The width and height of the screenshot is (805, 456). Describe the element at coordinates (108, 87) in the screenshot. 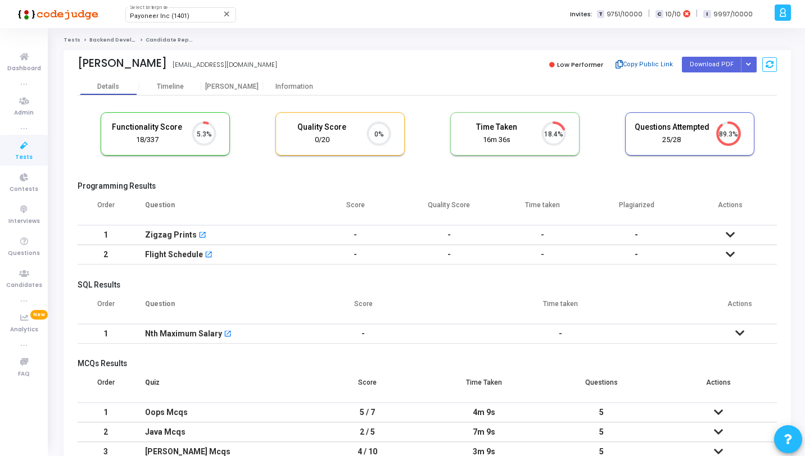

I see `div: Details` at that location.